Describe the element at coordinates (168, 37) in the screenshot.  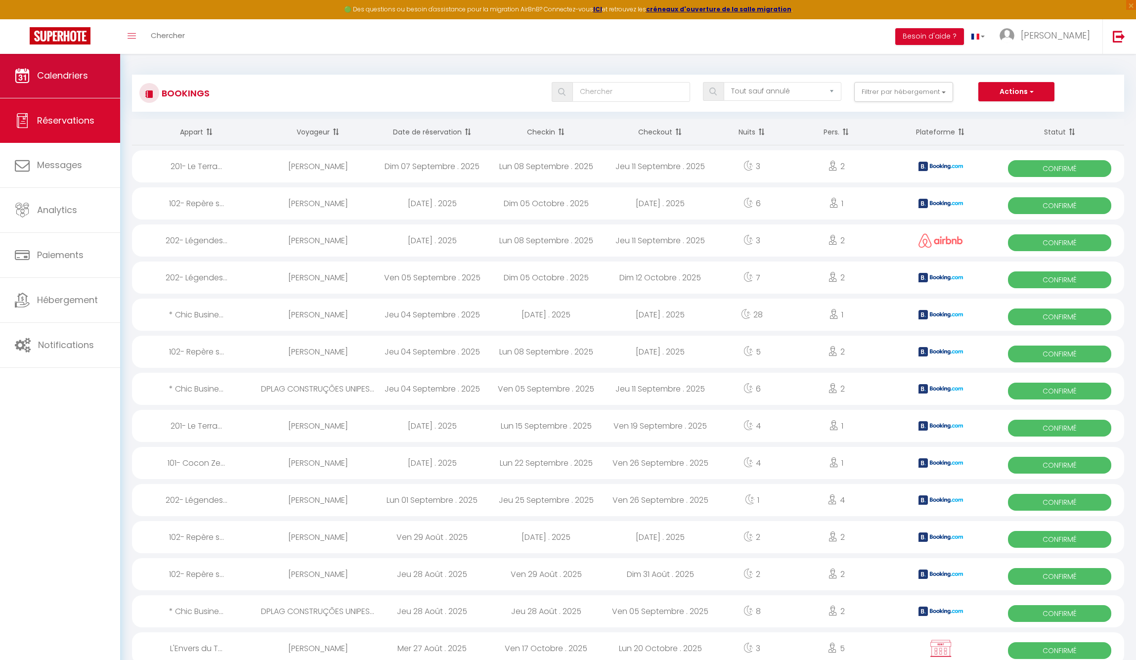
I see `a: Chercher` at that location.